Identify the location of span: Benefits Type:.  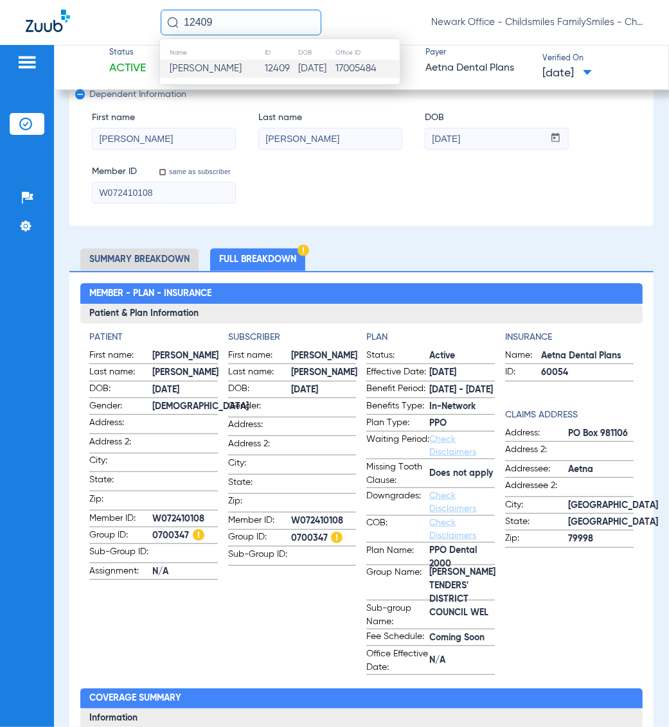
(398, 407).